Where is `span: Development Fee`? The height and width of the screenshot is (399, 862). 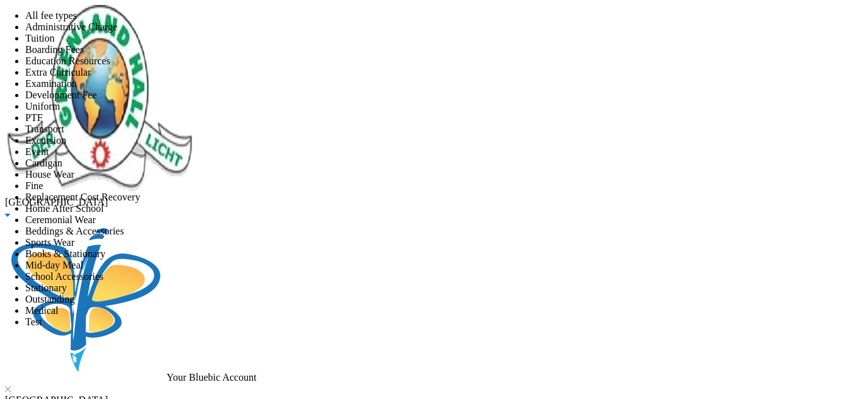 span: Development Fee is located at coordinates (61, 95).